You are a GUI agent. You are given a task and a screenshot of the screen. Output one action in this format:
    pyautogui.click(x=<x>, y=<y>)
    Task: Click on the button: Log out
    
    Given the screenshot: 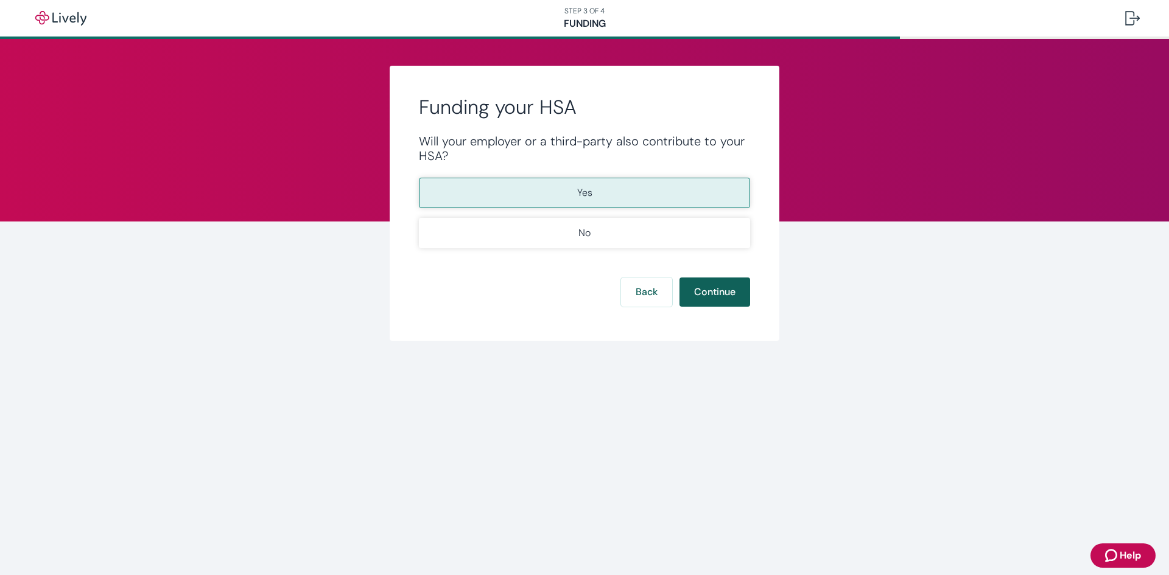 What is the action you would take?
    pyautogui.click(x=1133, y=18)
    